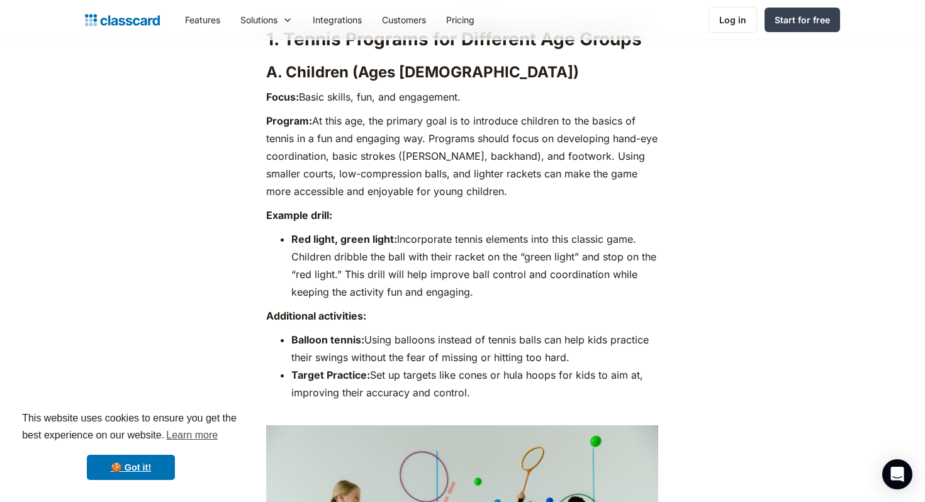  What do you see at coordinates (203, 20) in the screenshot?
I see `a: Features` at bounding box center [203, 20].